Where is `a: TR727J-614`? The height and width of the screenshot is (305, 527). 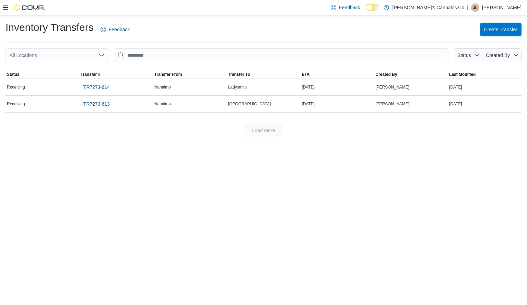
a: TR727J-614 is located at coordinates (96, 87).